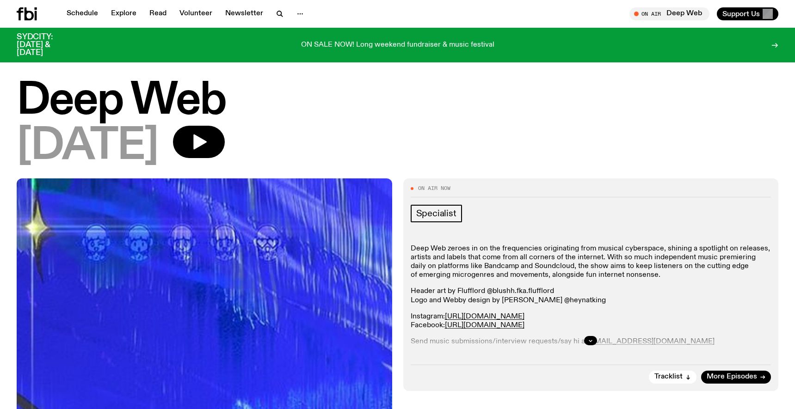  What do you see at coordinates (436, 214) in the screenshot?
I see `span: Specialist` at bounding box center [436, 214].